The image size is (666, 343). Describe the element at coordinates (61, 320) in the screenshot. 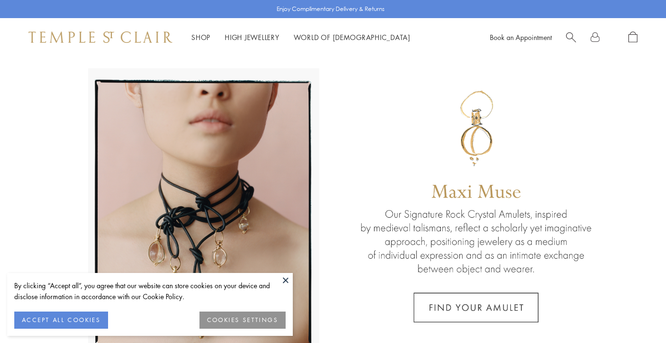

I see `button: ACCEPT ALL COOKIES` at that location.